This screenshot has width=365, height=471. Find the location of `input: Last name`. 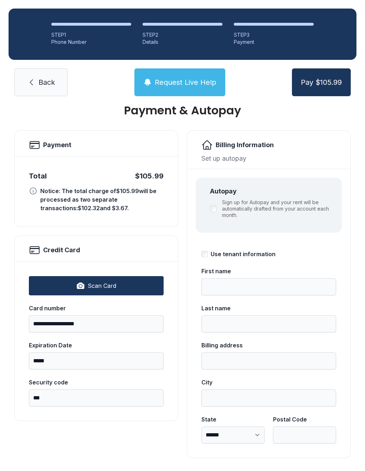

input: Last name is located at coordinates (269, 324).